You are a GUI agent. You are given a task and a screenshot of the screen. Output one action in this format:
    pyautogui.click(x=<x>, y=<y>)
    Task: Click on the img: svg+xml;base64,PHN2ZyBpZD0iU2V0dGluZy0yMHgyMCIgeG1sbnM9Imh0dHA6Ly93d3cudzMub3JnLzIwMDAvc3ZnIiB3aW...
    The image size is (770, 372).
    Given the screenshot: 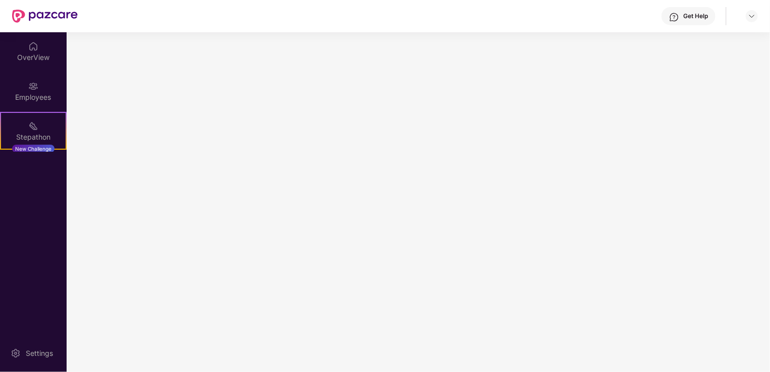 What is the action you would take?
    pyautogui.click(x=16, y=354)
    